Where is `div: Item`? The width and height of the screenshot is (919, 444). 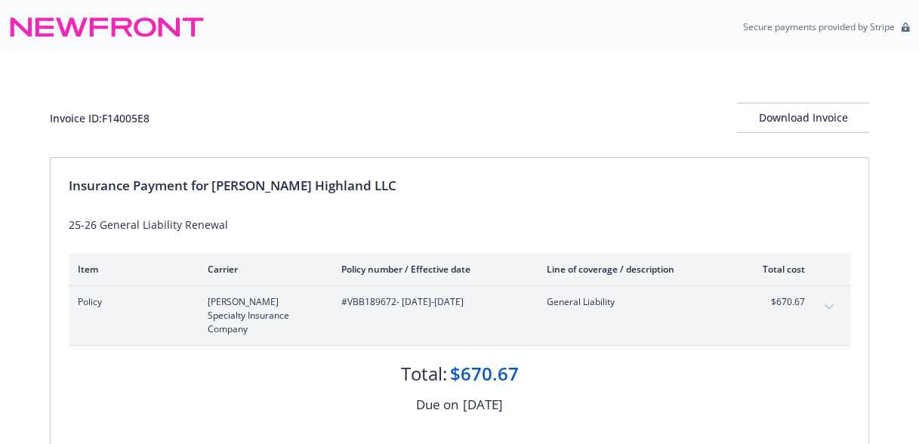 div: Item is located at coordinates (131, 269).